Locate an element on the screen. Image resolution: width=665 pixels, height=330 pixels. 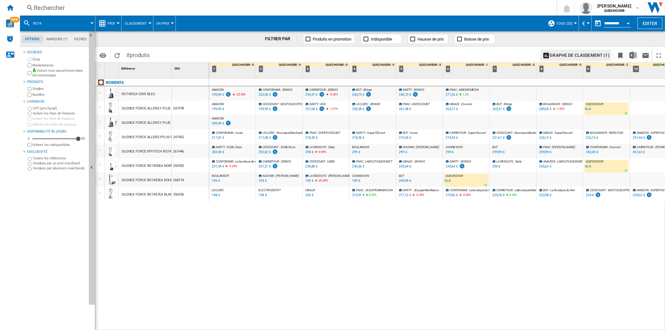
label: Bundles is located at coordinates (59, 95).